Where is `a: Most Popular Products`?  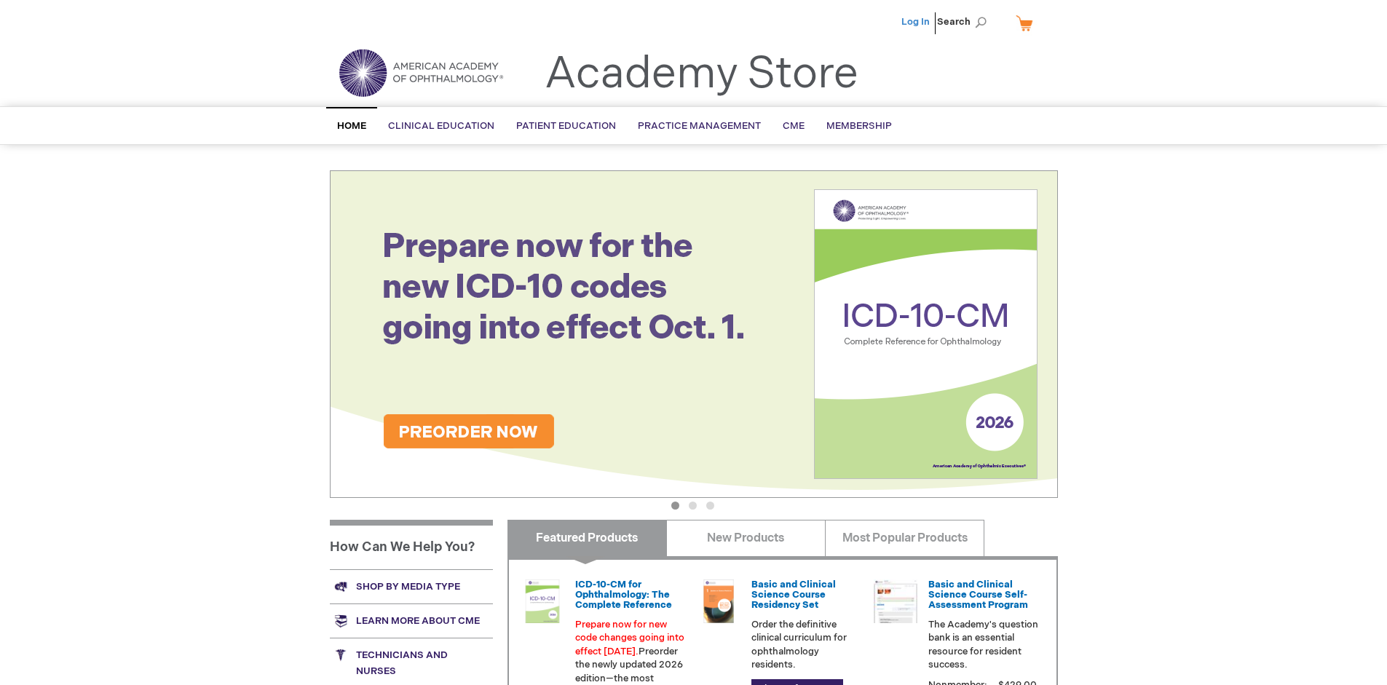 a: Most Popular Products is located at coordinates (904, 538).